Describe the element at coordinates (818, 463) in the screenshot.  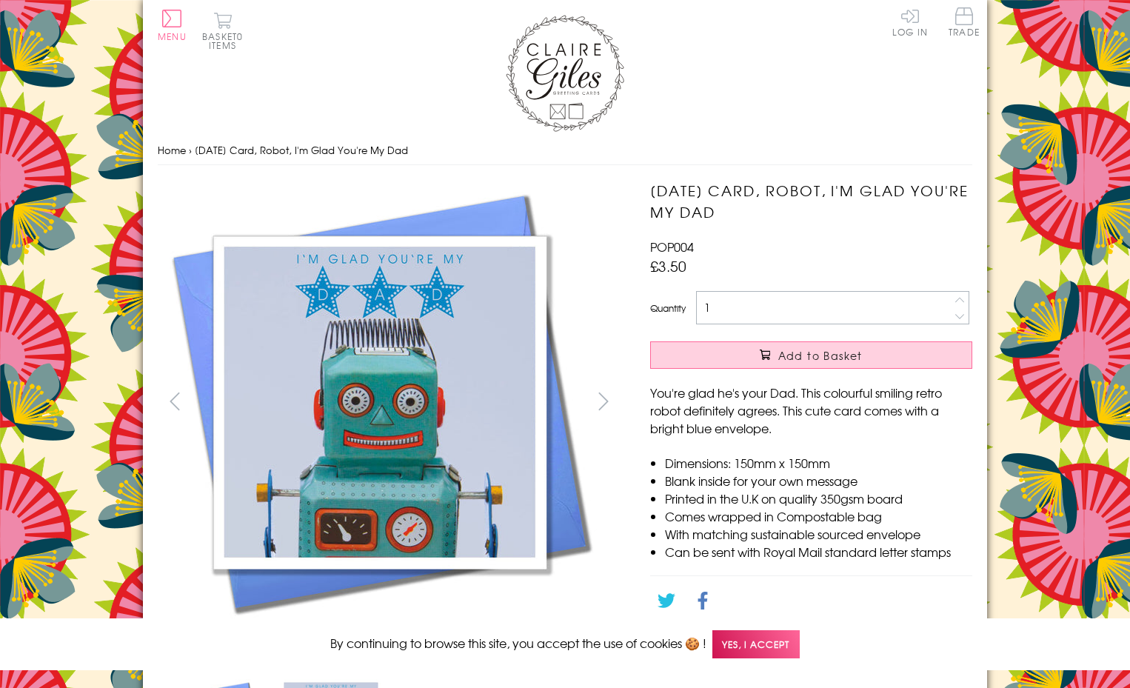
I see `li: Dimensions: 150mm x 150mm` at that location.